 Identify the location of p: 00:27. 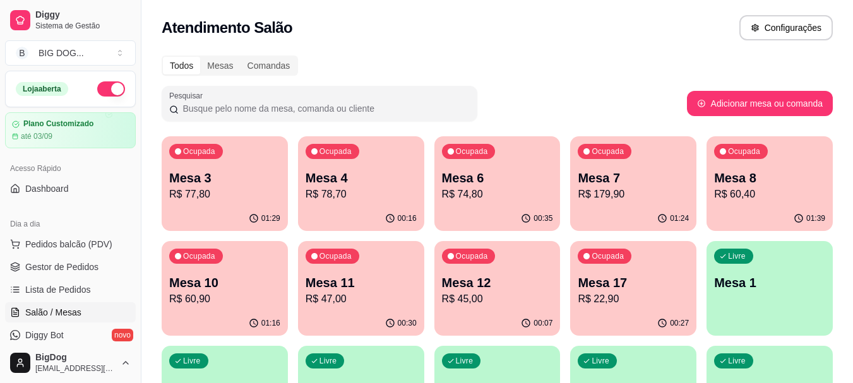
(680, 323).